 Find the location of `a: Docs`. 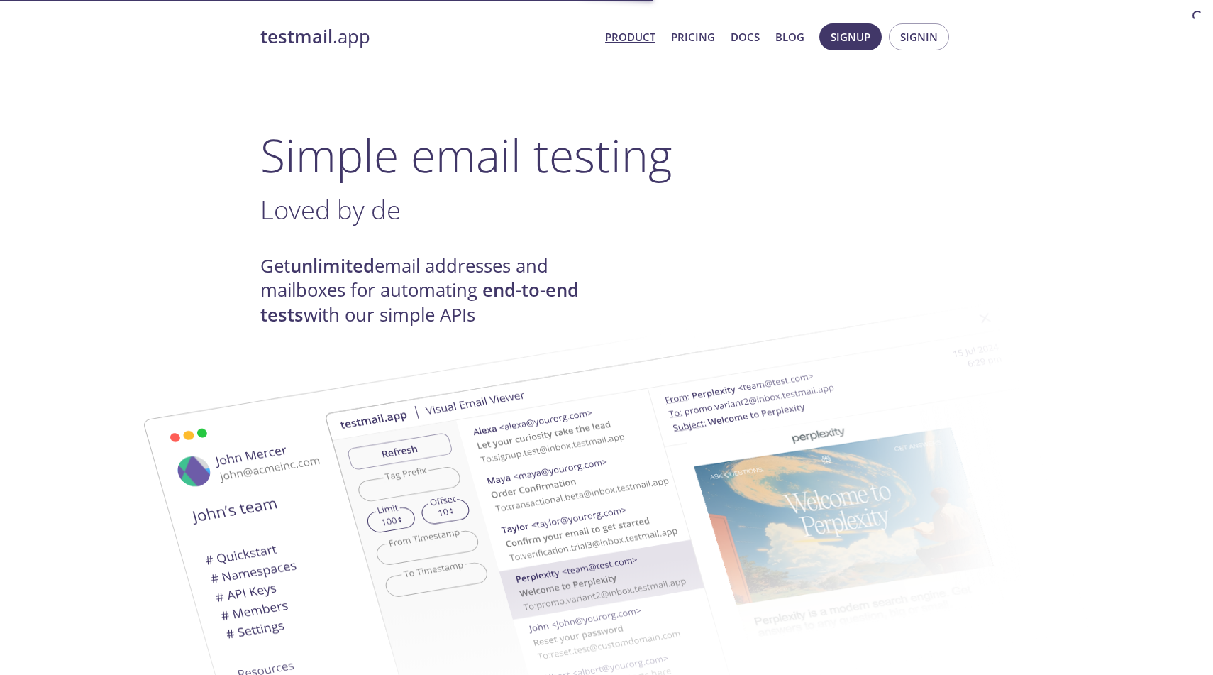

a: Docs is located at coordinates (745, 37).